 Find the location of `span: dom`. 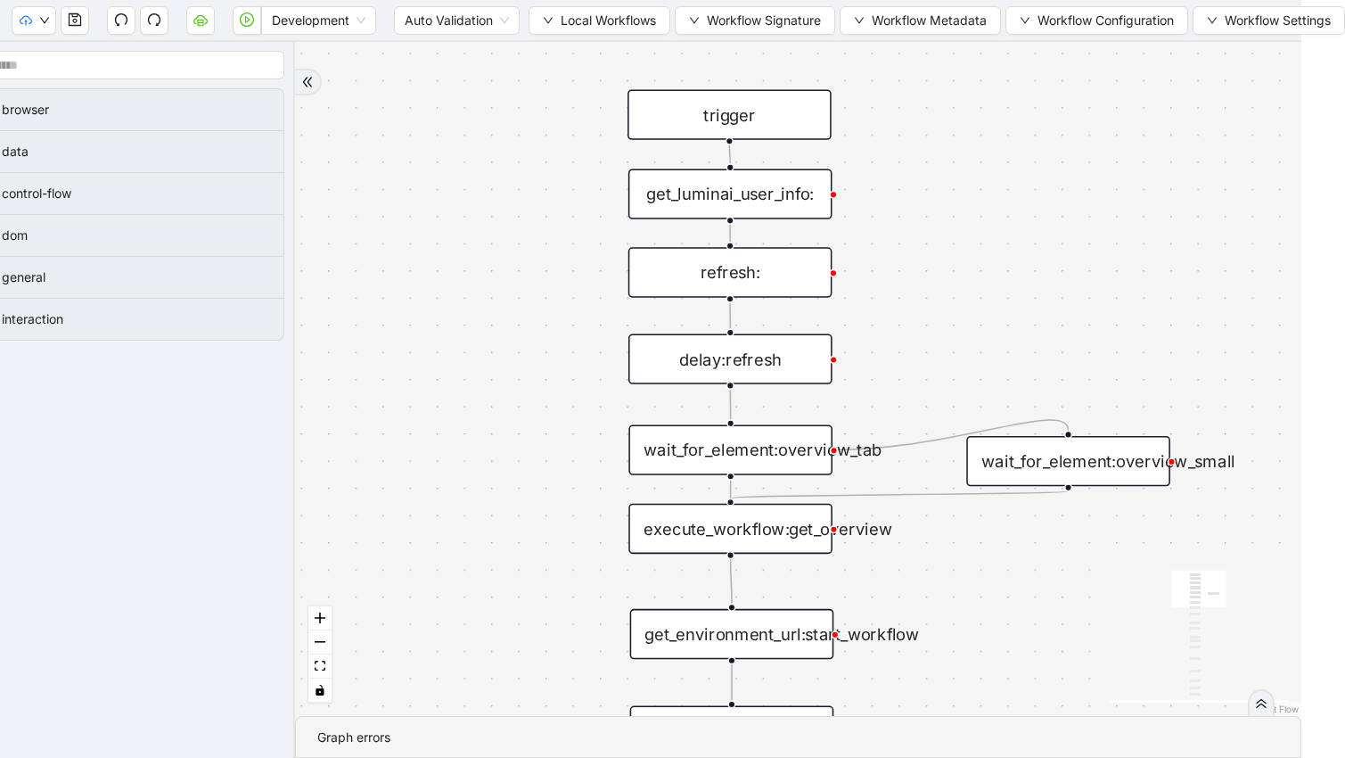

span: dom is located at coordinates (135, 235).